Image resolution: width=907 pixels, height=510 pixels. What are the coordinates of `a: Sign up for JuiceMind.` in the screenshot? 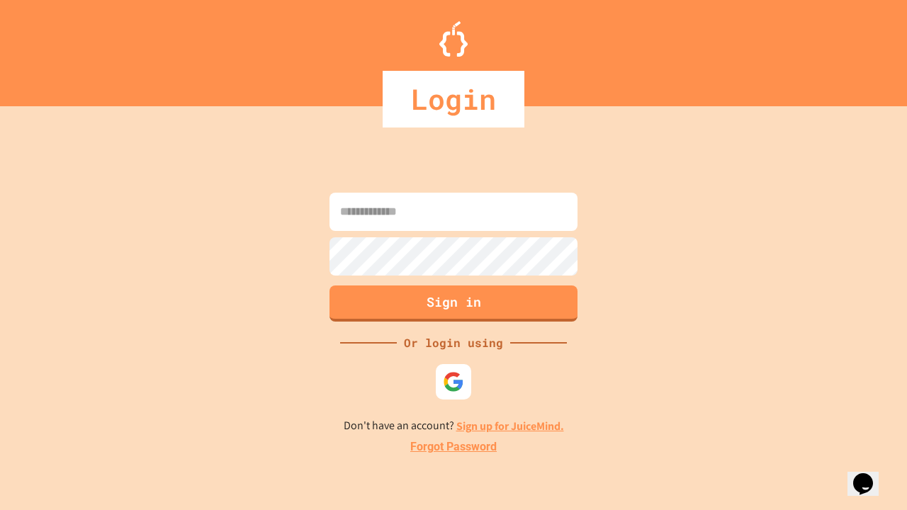 It's located at (510, 426).